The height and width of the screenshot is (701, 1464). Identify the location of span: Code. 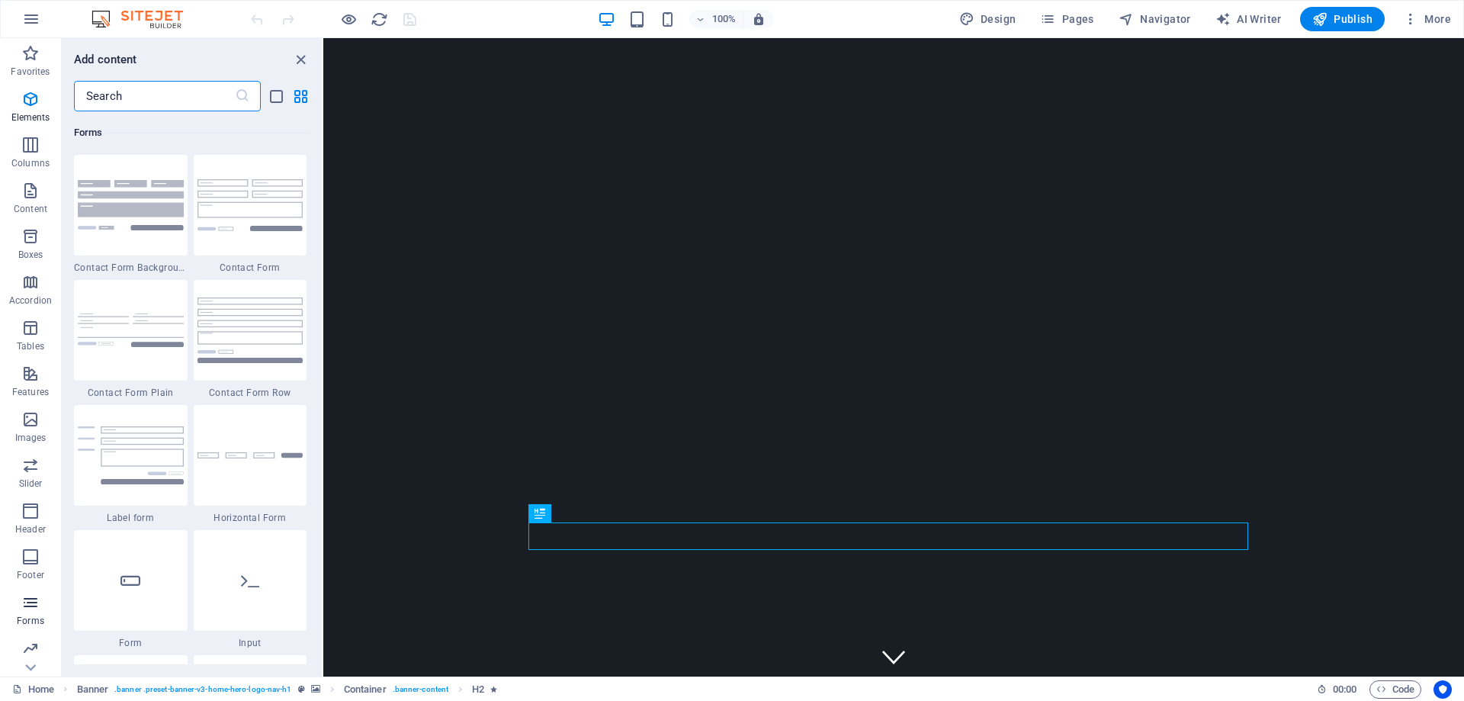
(1395, 689).